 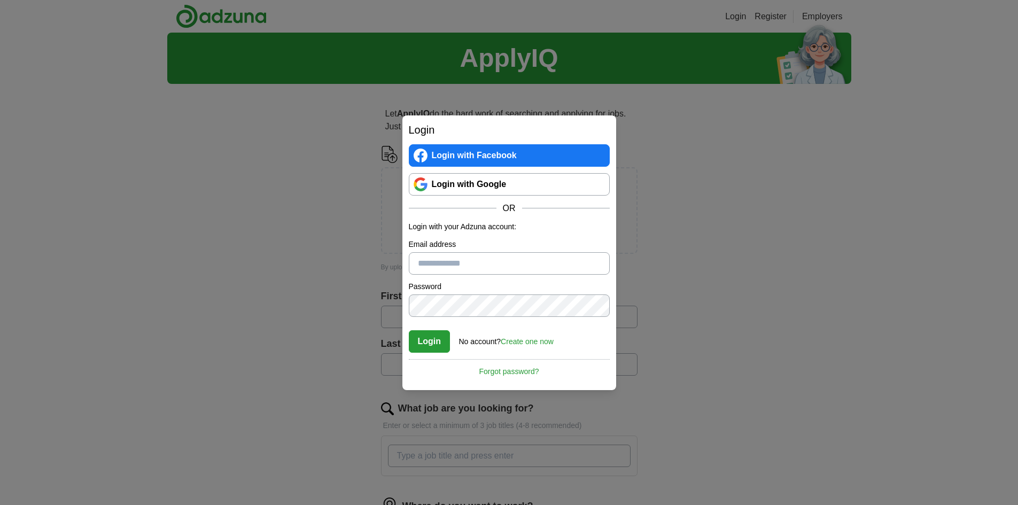 What do you see at coordinates (509, 227) in the screenshot?
I see `p: Login with your Adzuna account:` at bounding box center [509, 227].